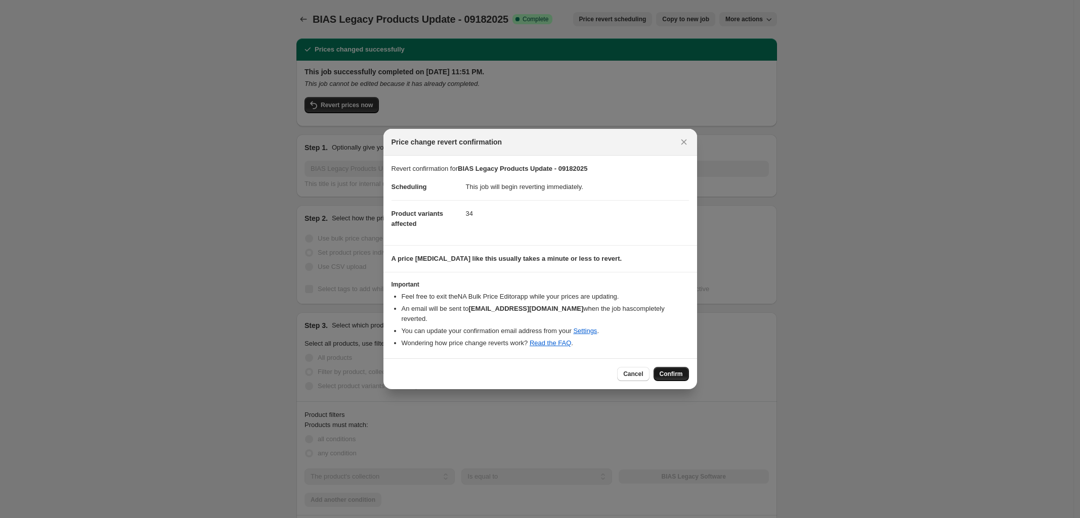  Describe the element at coordinates (633, 374) in the screenshot. I see `span: Cancel` at that location.